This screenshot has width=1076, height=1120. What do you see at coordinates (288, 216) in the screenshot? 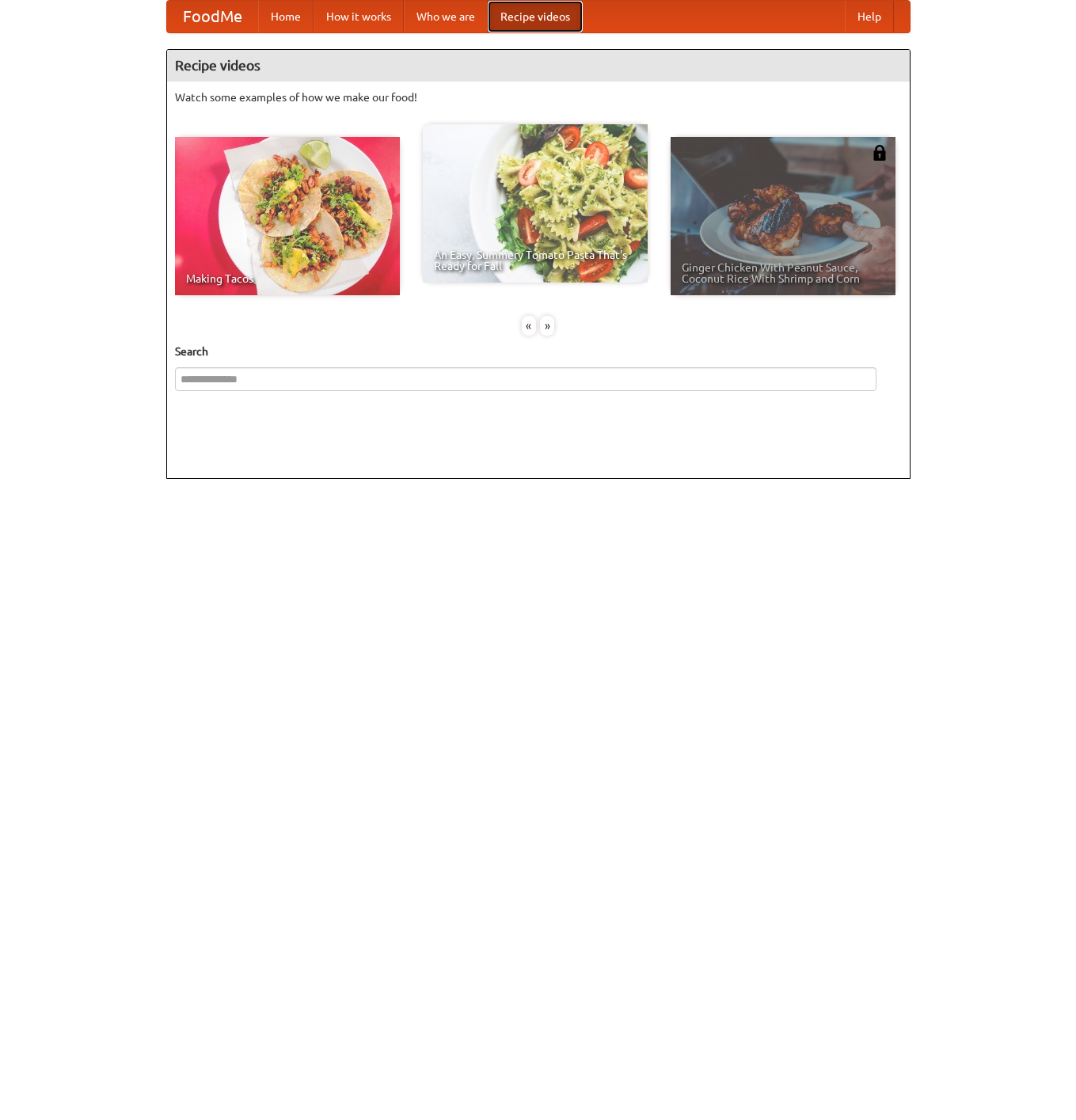
I see `a: Making Tacos` at bounding box center [288, 216].